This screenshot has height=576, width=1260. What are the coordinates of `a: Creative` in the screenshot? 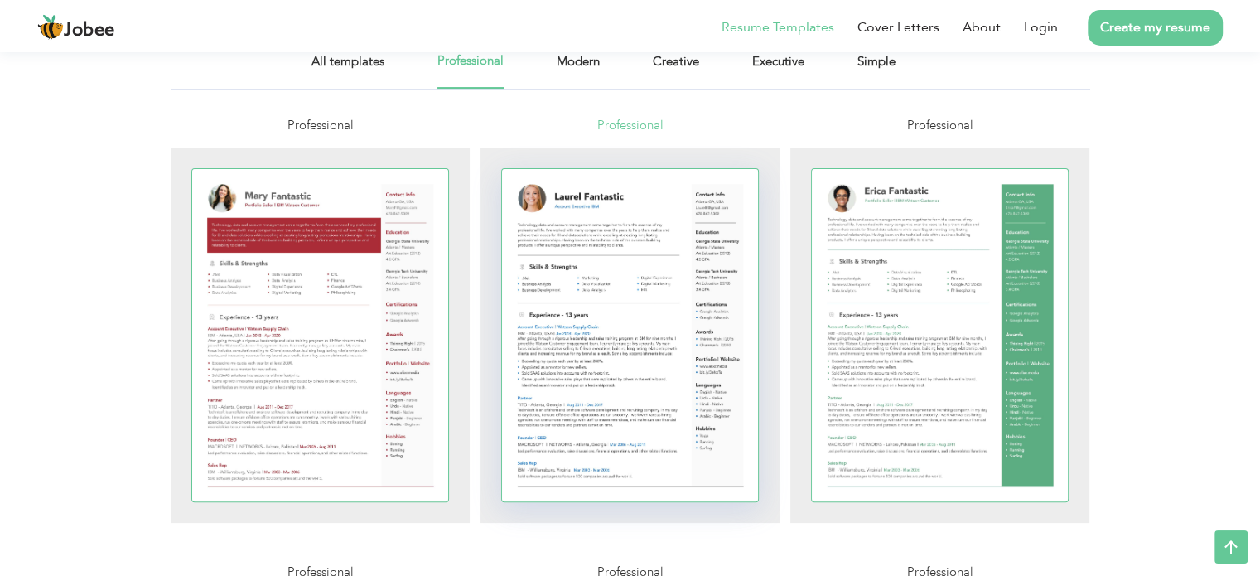 It's located at (676, 70).